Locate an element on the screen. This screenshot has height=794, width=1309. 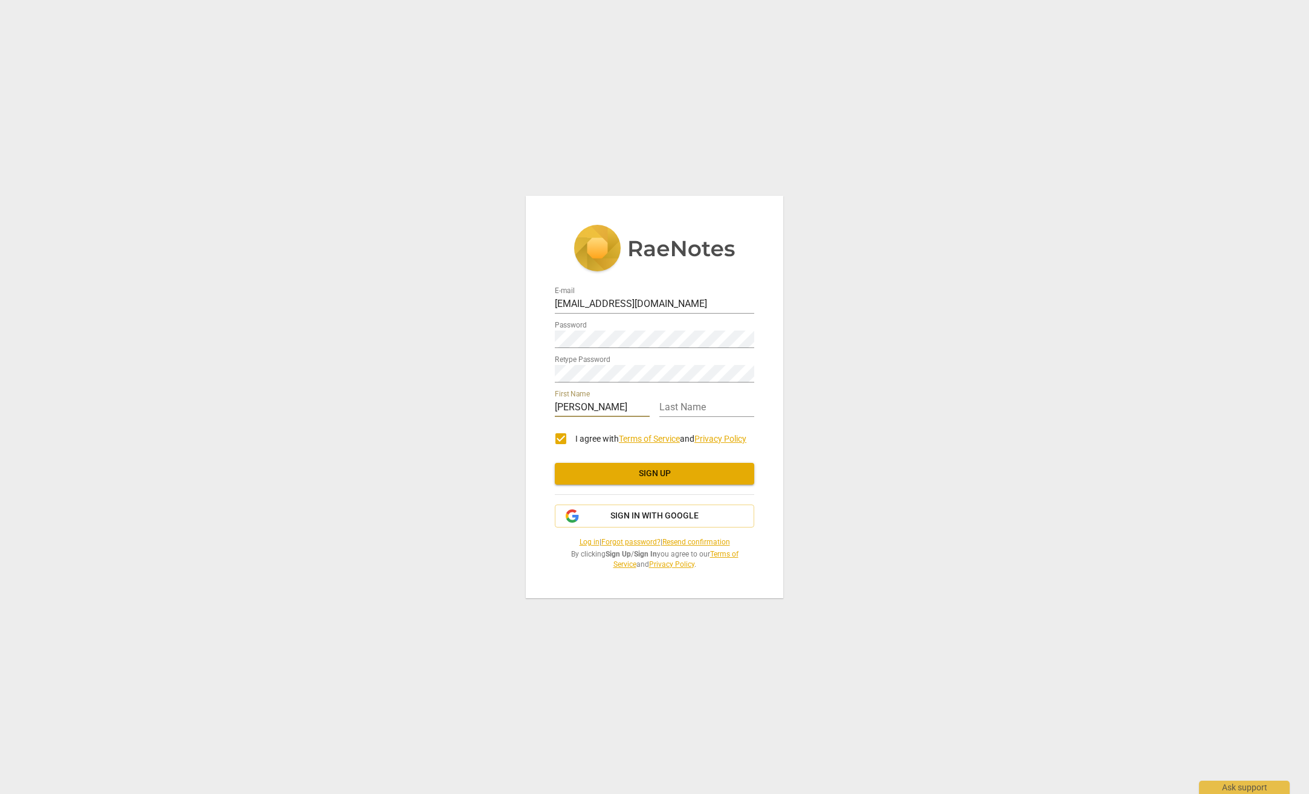
span: I agree with and is located at coordinates (660, 439).